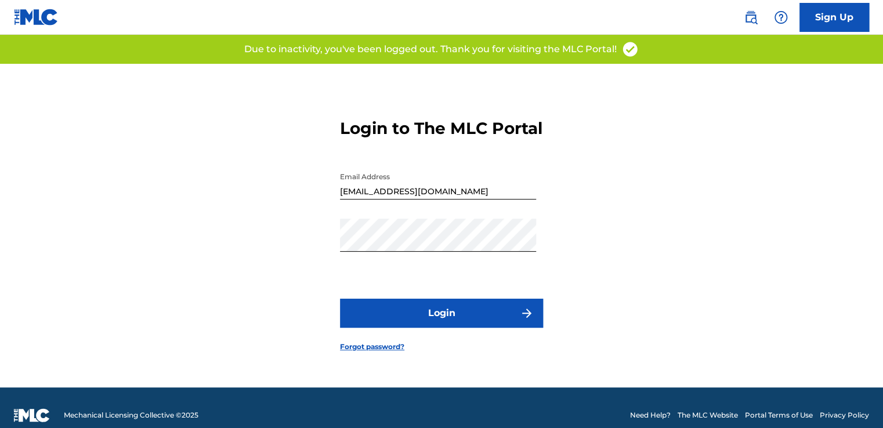 The width and height of the screenshot is (883, 428). What do you see at coordinates (779, 416) in the screenshot?
I see `a: Portal Terms of Use` at bounding box center [779, 416].